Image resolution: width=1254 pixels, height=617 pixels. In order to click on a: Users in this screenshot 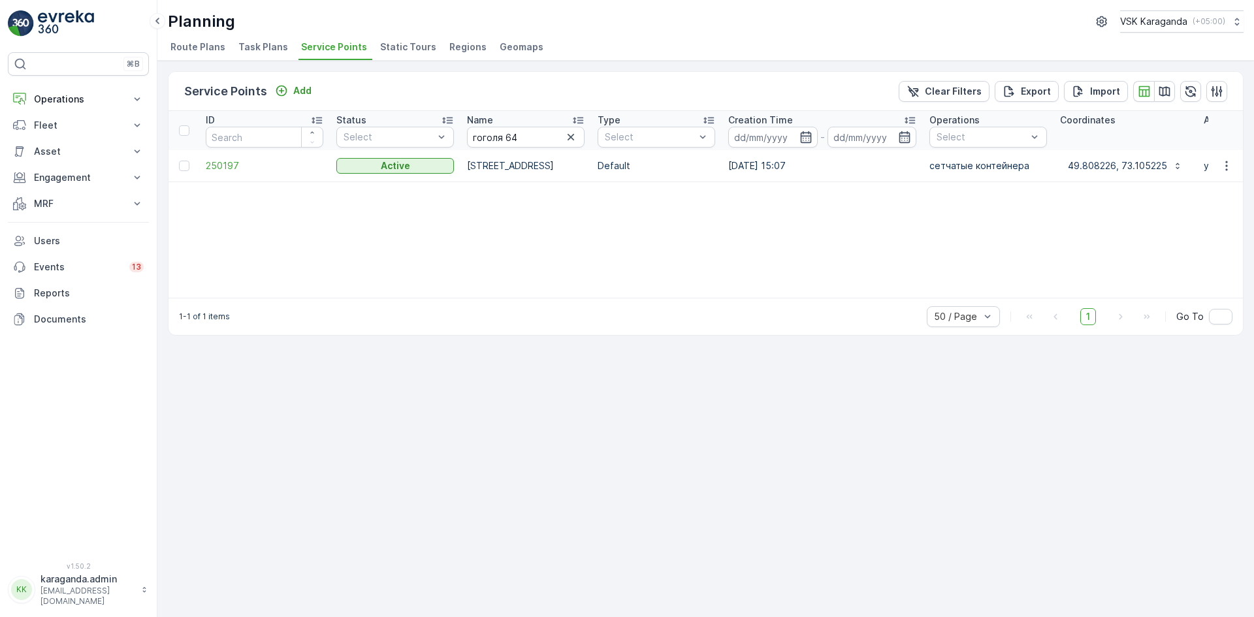, I will do `click(78, 241)`.